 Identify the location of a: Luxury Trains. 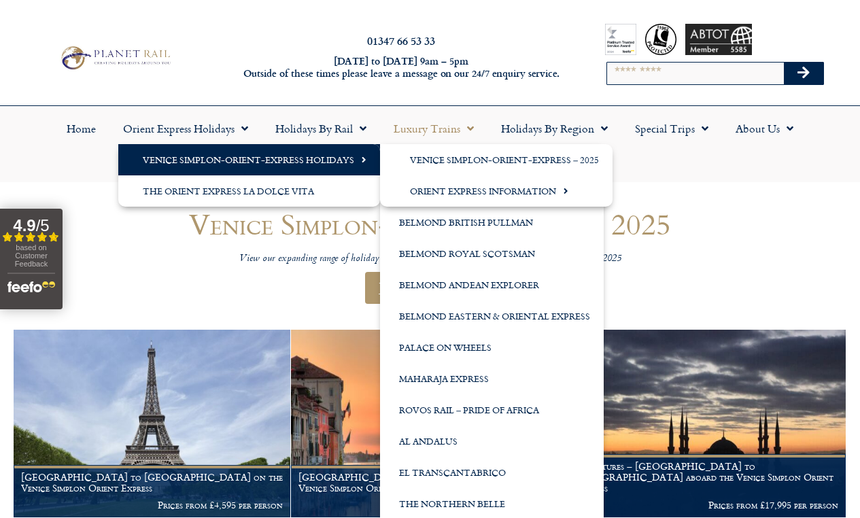
(434, 128).